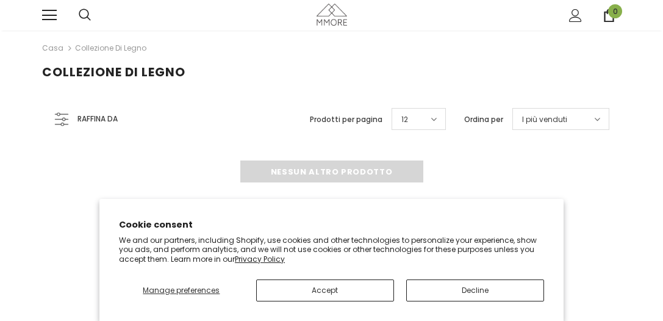 The height and width of the screenshot is (321, 663). Describe the element at coordinates (475, 290) in the screenshot. I see `button: Decline` at that location.